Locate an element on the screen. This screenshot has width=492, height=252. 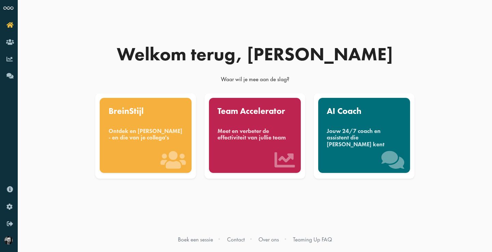
div: Waar wil je mee aan de slag? is located at coordinates (255, 81).